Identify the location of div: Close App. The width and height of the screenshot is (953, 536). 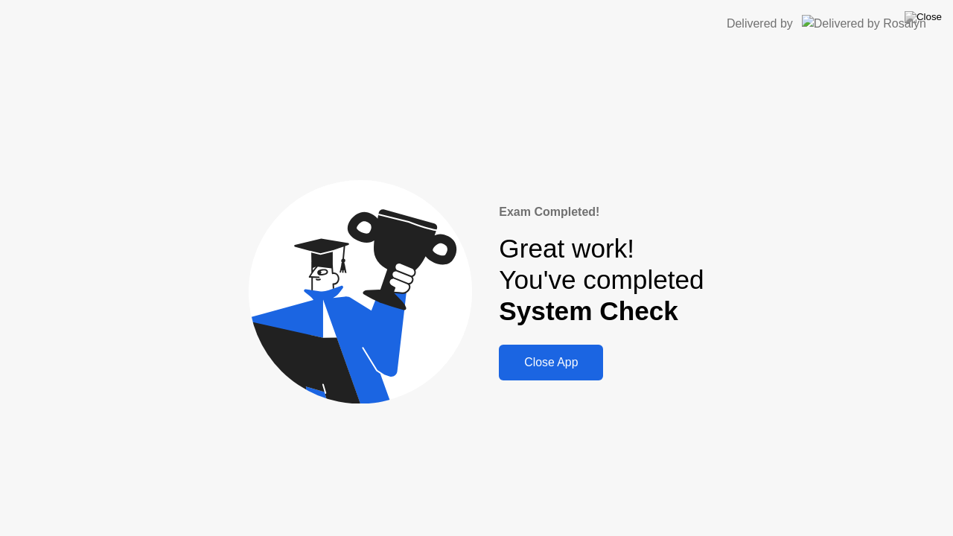
(551, 362).